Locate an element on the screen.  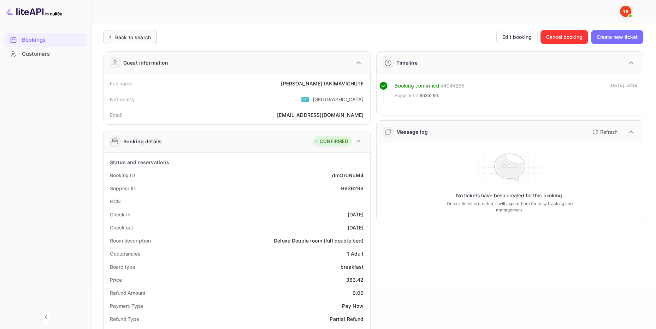
div: Guest information is located at coordinates (146, 63).